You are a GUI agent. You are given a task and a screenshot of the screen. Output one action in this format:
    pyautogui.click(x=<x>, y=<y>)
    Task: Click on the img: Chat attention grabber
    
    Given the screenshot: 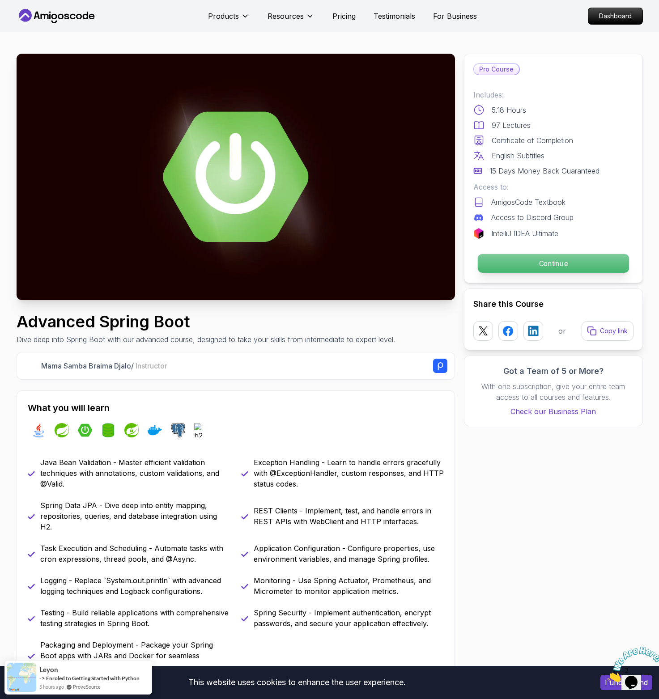 What is the action you would take?
    pyautogui.click(x=31, y=21)
    